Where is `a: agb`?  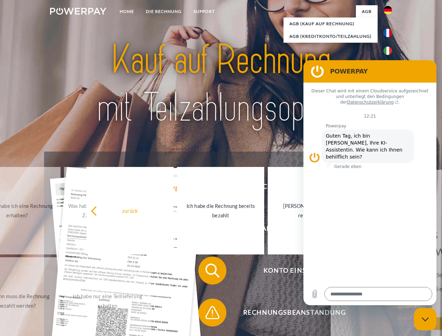
a: agb is located at coordinates (367, 12).